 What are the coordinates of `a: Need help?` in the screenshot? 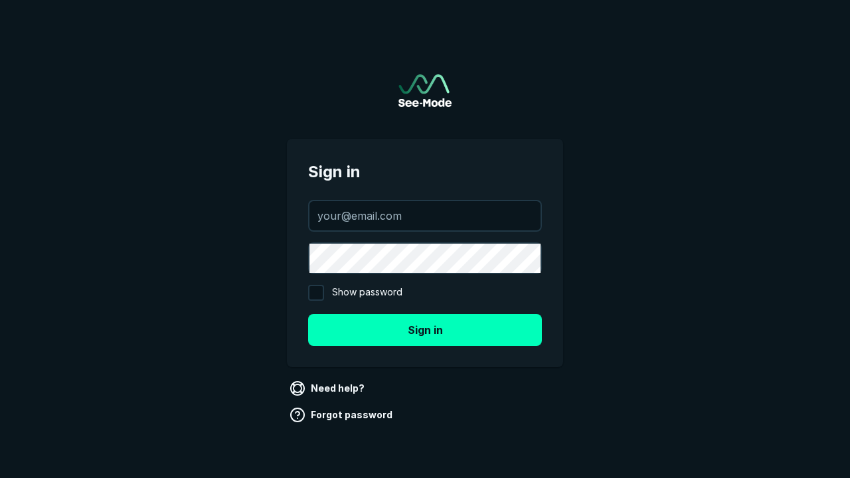 It's located at (328, 389).